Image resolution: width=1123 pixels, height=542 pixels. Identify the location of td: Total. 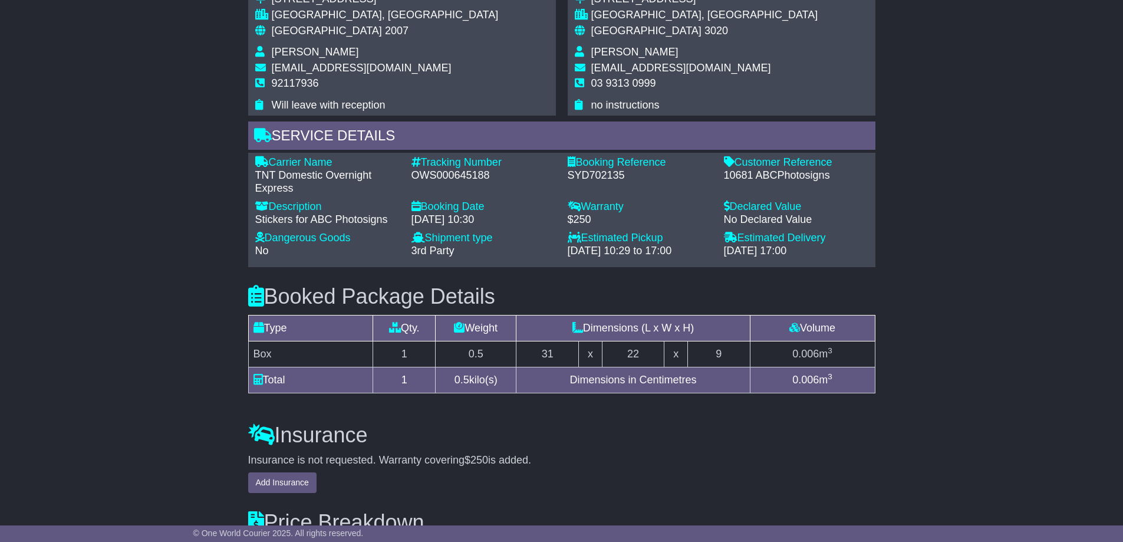
(311, 380).